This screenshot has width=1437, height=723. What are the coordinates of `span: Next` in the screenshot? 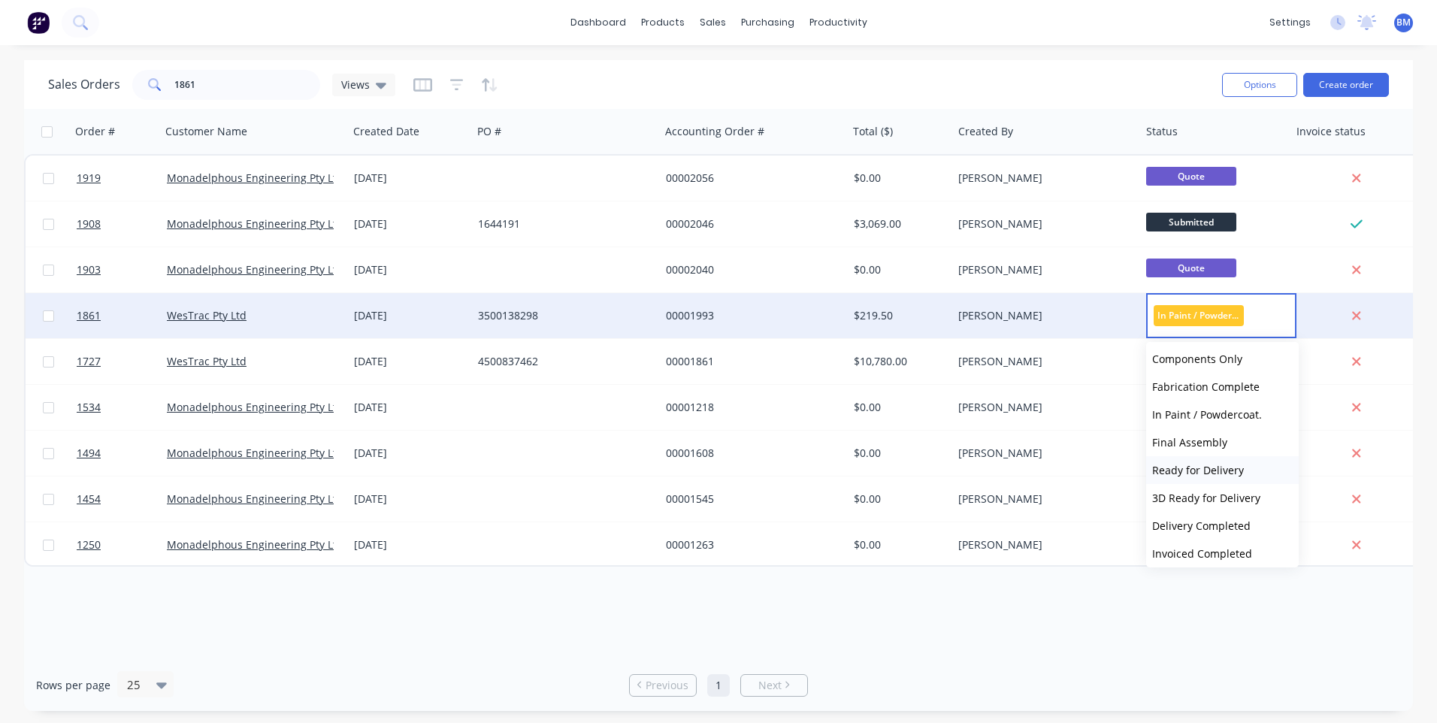 It's located at (770, 685).